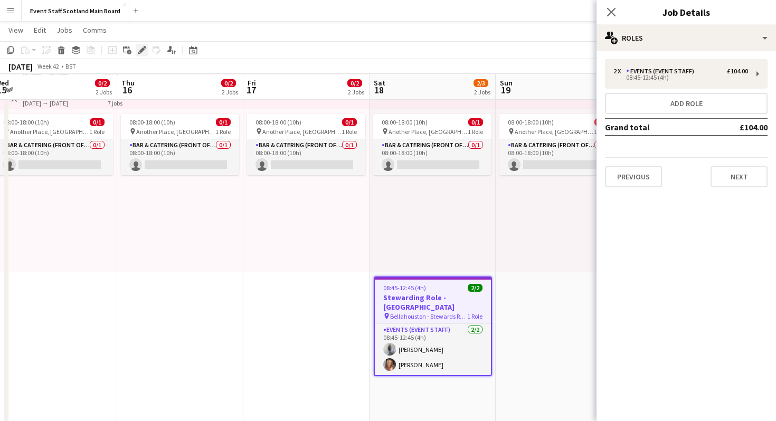 The image size is (776, 421). What do you see at coordinates (71, 66) in the screenshot?
I see `div: BST` at bounding box center [71, 66].